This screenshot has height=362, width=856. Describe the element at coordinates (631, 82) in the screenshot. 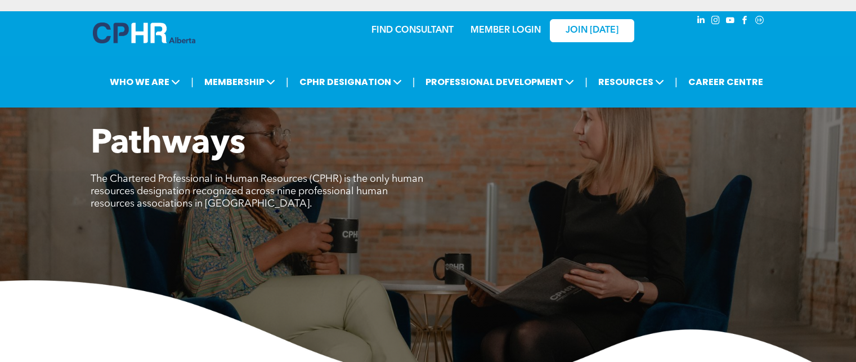

I see `span: RESOURCES` at that location.